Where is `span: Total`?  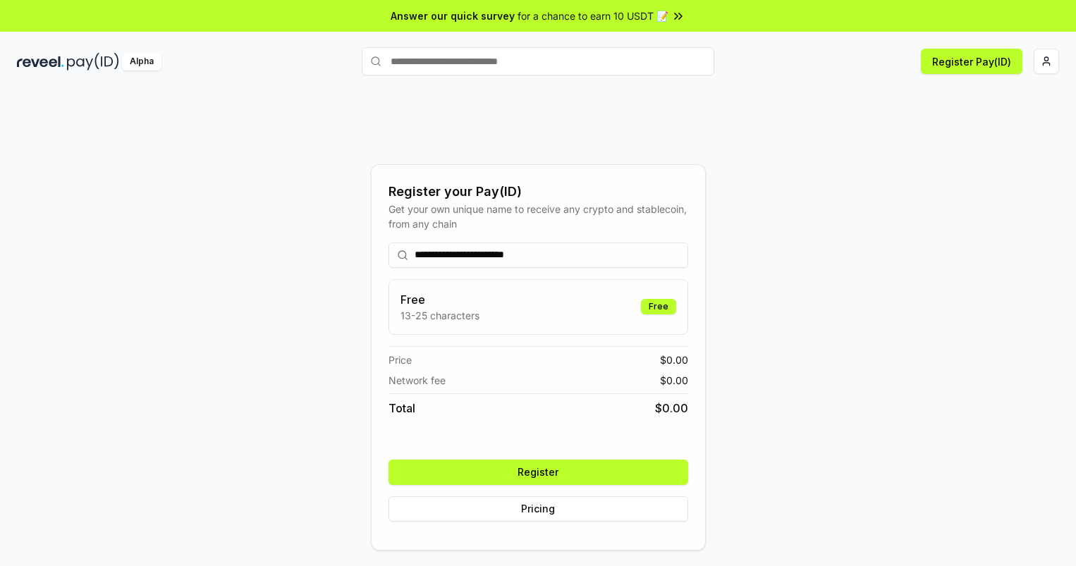 span: Total is located at coordinates (402, 408).